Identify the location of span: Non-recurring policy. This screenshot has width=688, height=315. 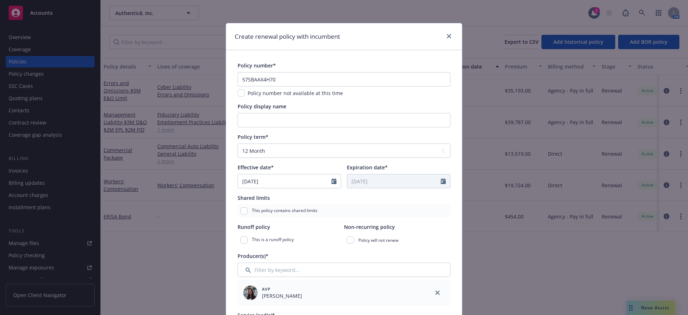
(370, 227).